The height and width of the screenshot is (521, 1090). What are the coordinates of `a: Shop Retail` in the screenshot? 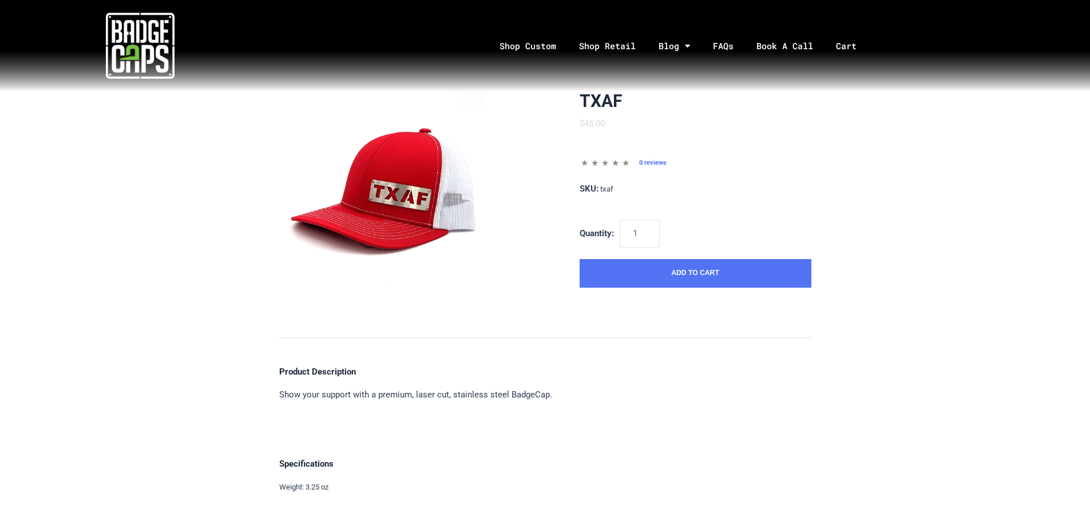 It's located at (607, 46).